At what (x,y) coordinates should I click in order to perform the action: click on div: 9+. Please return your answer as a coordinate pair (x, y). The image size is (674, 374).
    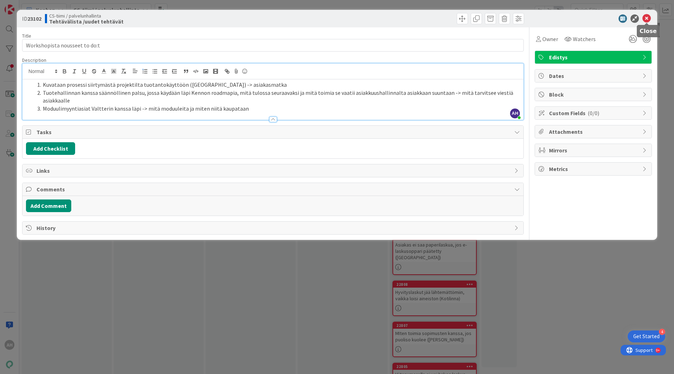
    Looking at the image, I should click on (37, 6).